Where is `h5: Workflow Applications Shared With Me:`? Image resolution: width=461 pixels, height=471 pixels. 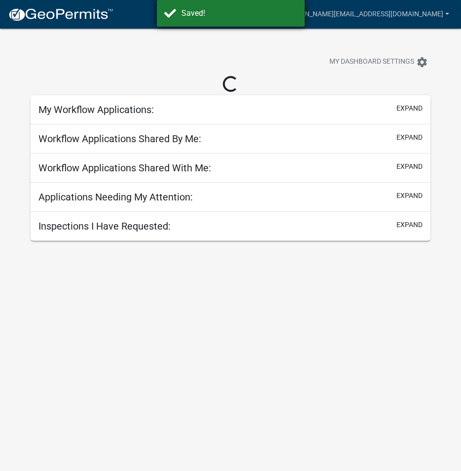
h5: Workflow Applications Shared With Me: is located at coordinates (125, 168).